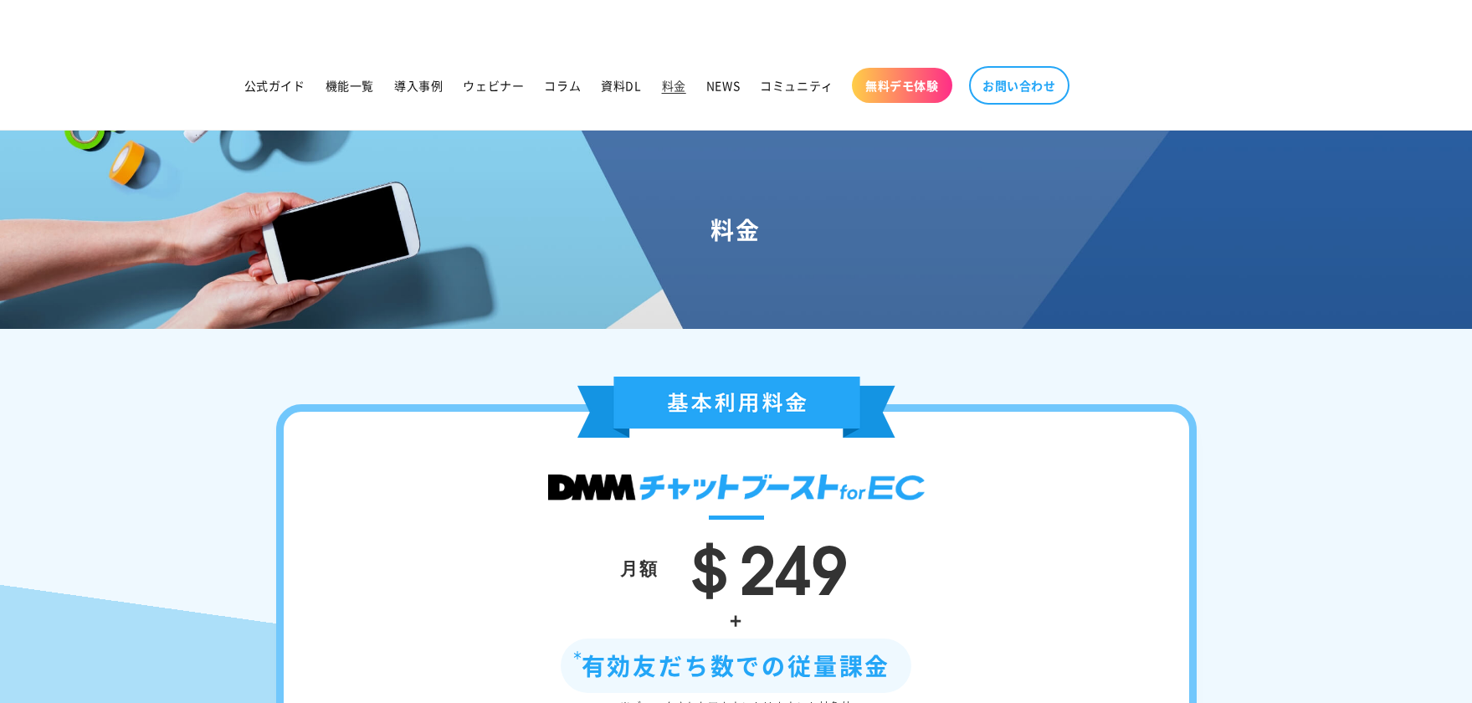 The height and width of the screenshot is (703, 1472). What do you see at coordinates (737, 487) in the screenshot?
I see `img: DMMチャットブースト` at bounding box center [737, 487].